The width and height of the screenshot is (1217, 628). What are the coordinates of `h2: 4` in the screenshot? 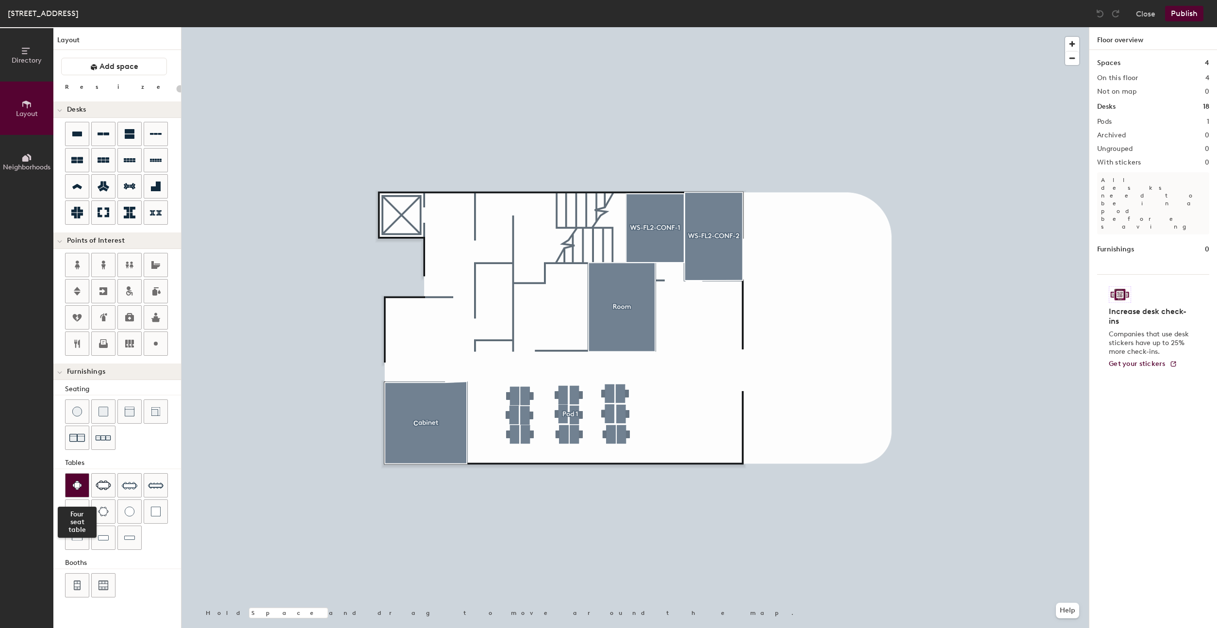 It's located at (1207, 78).